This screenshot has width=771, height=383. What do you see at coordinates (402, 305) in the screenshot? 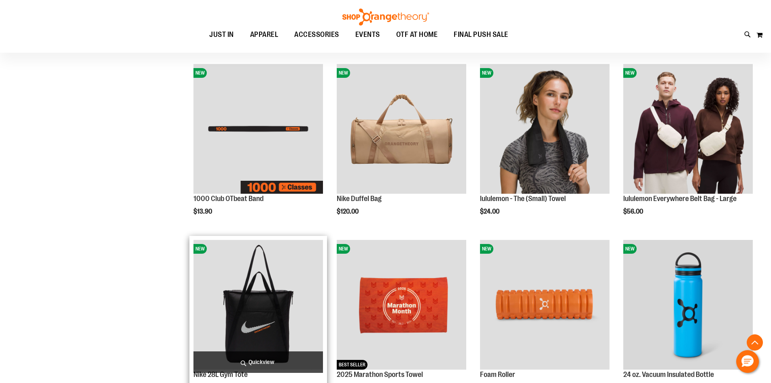
I see `a: 2025 Marathon Sports TowelNEWBEST SELLER` at bounding box center [402, 305].